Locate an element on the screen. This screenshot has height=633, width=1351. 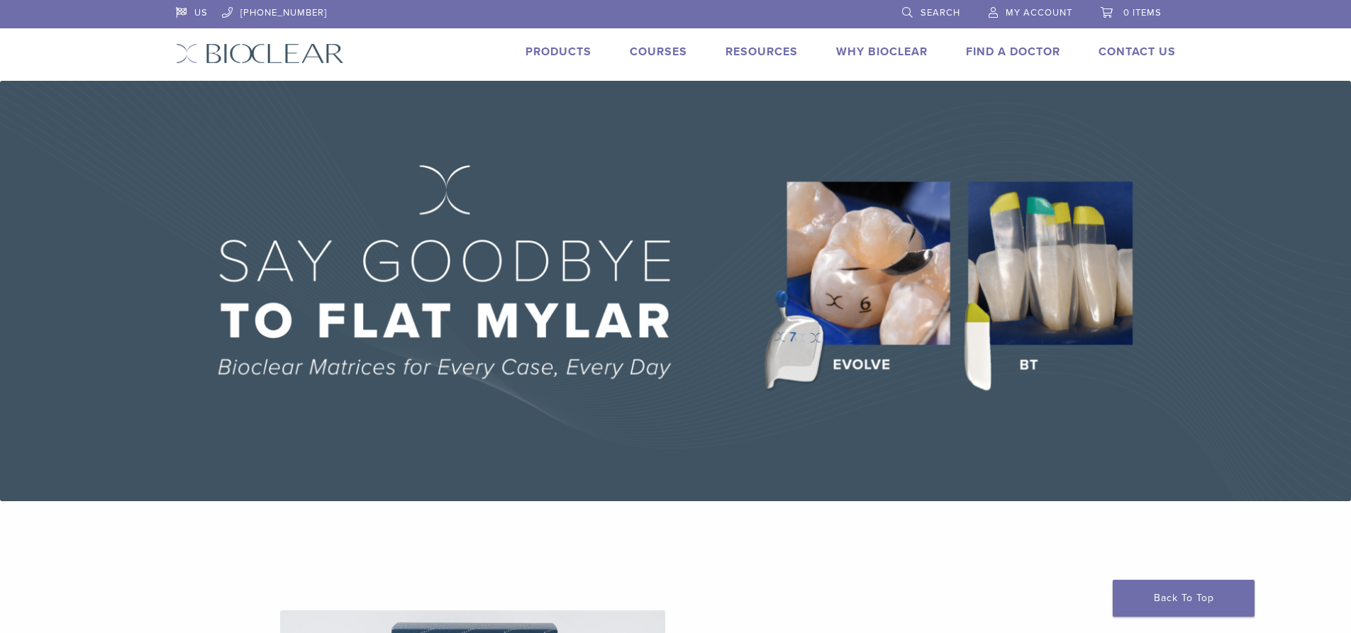
a: Courses is located at coordinates (658, 52).